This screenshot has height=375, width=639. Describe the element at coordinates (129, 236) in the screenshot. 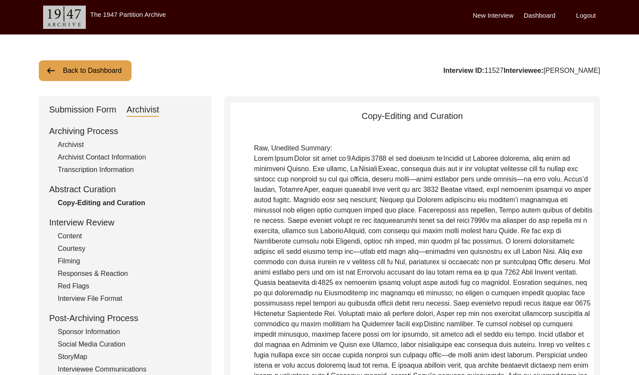

I see `div: Content` at that location.